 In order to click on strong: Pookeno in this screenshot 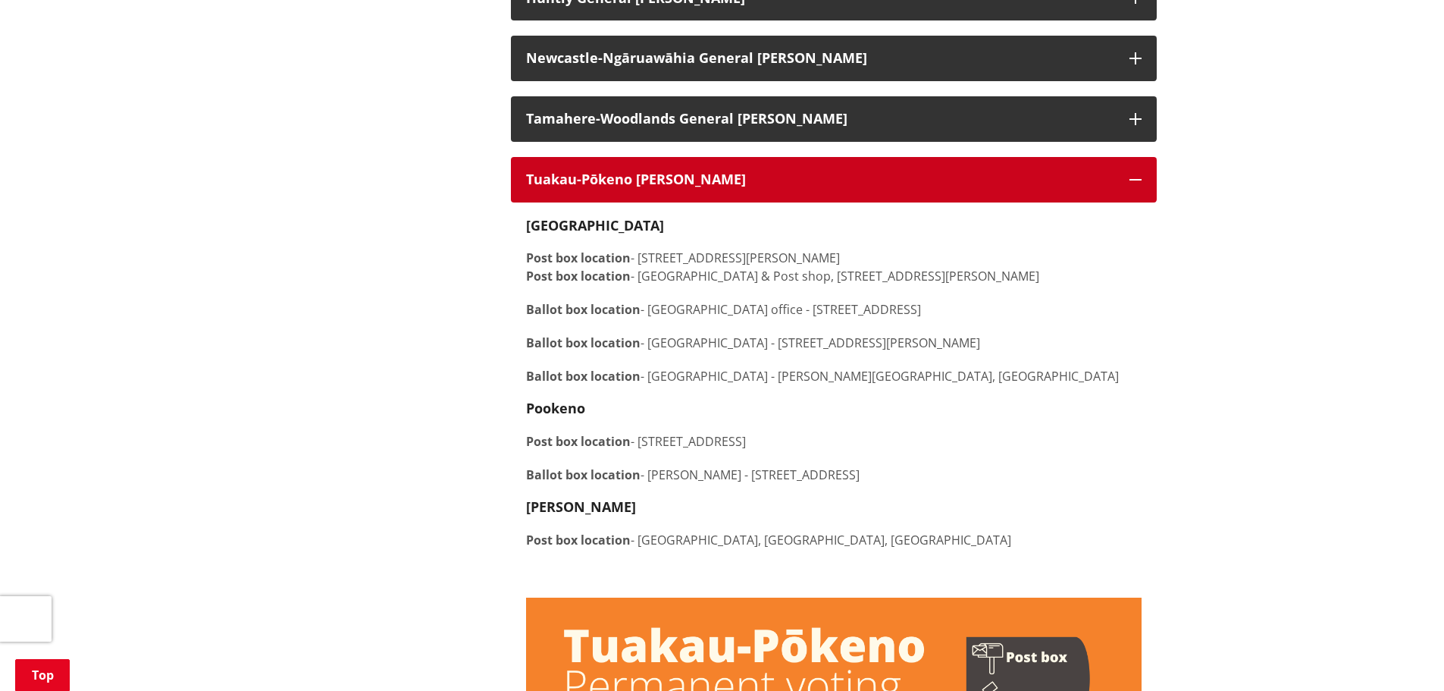, I will do `click(556, 408)`.